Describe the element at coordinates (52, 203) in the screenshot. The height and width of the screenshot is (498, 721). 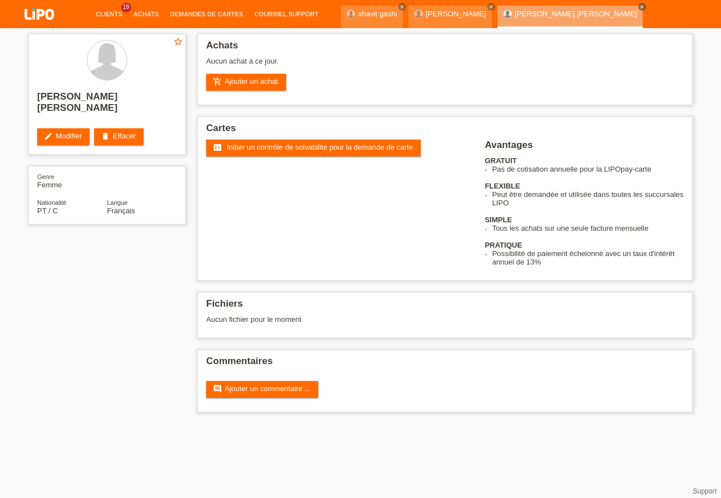
I see `span: Nationalité` at that location.